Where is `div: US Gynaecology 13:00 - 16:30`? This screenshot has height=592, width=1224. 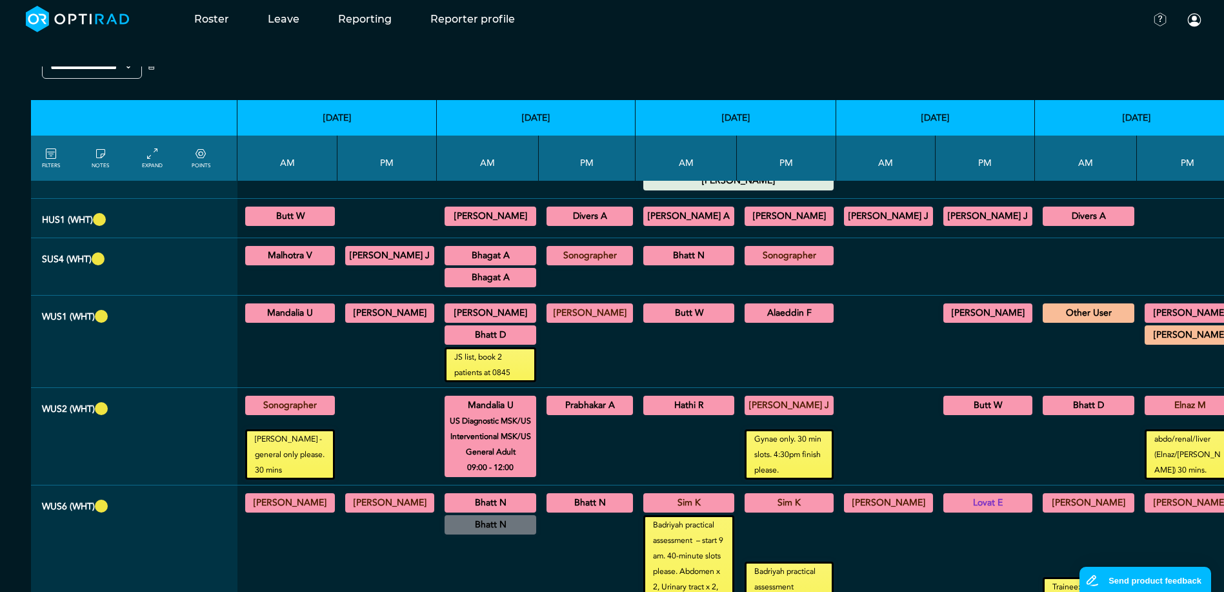 div: US Gynaecology 13:00 - 16:30 is located at coordinates (590, 313).